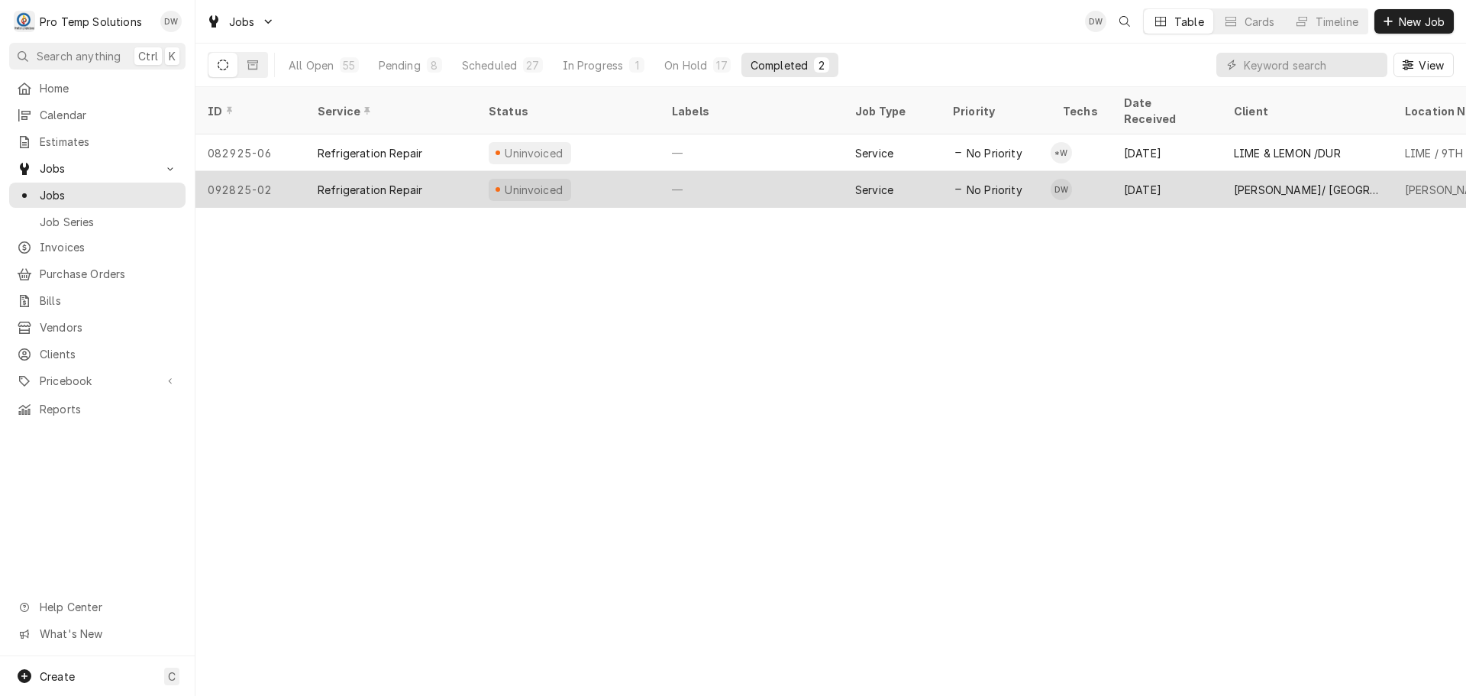  I want to click on div: Cards, so click(1260, 21).